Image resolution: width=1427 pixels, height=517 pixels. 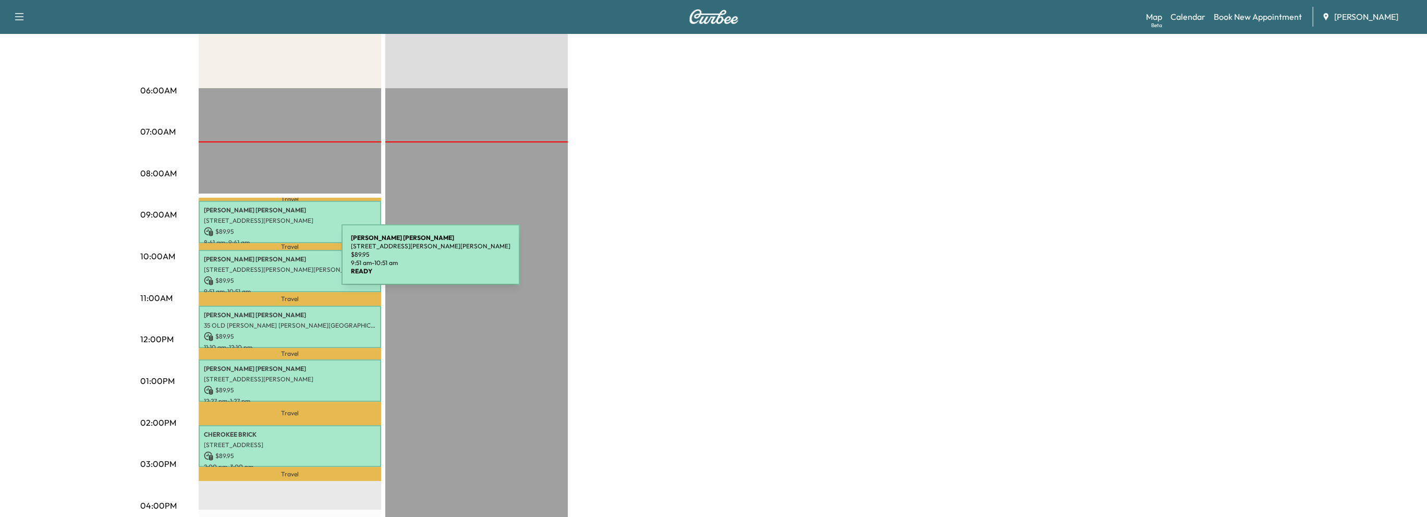 I want to click on p: 03:00PM, so click(x=158, y=464).